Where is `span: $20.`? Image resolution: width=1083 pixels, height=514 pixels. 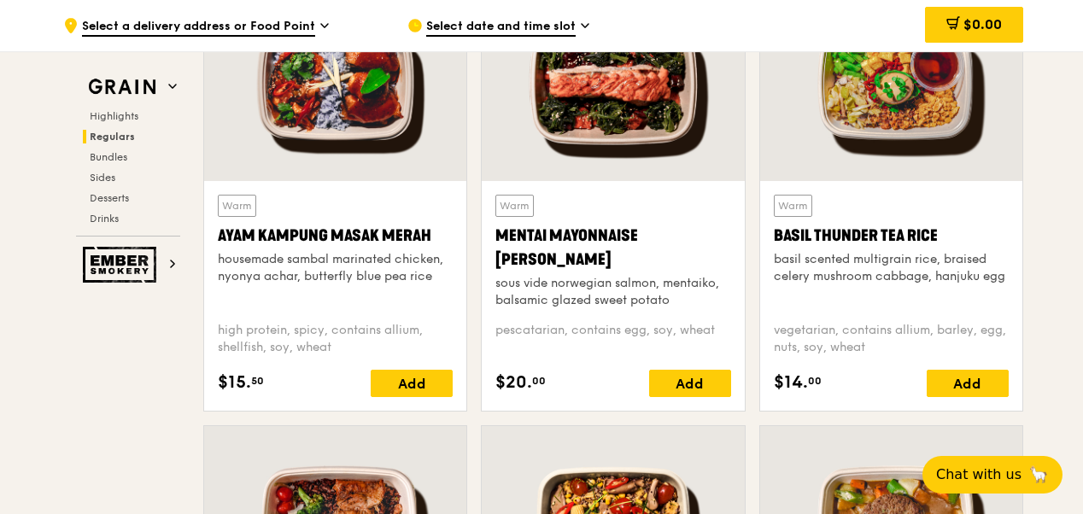 span: $20. is located at coordinates (513, 383).